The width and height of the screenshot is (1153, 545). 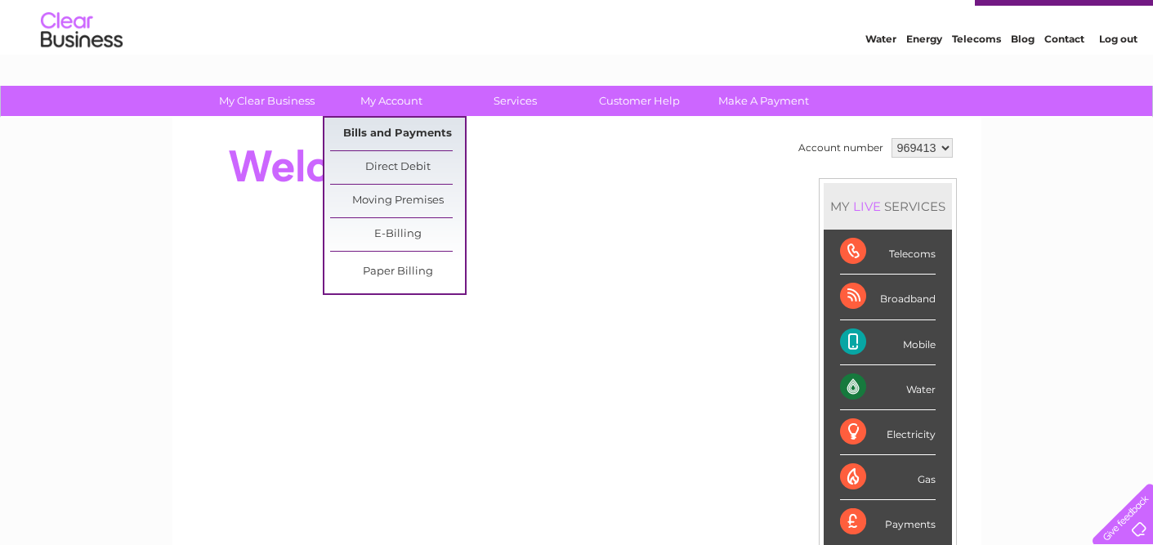 I want to click on div: MY SERVICES, so click(x=887, y=206).